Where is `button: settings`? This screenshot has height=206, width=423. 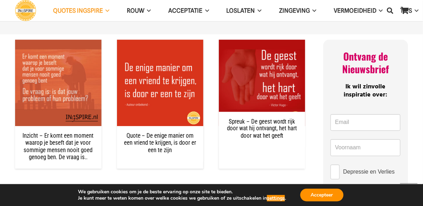
button: settings is located at coordinates (276, 198).